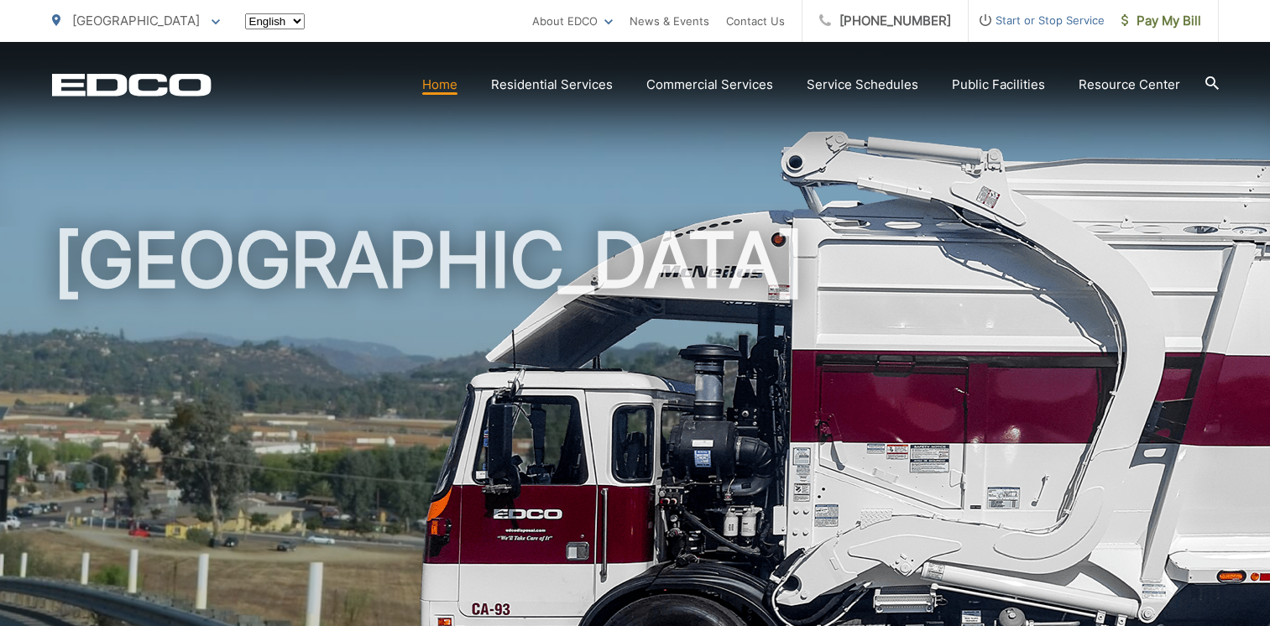 Image resolution: width=1270 pixels, height=626 pixels. I want to click on a: Service Schedules, so click(862, 85).